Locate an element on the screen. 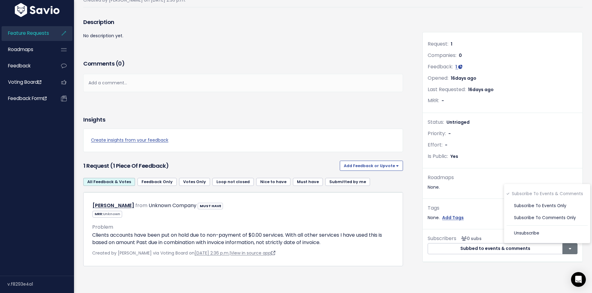 This screenshot has width=592, height=293. h3: 1 Request (1 piece of Feedback) is located at coordinates (210, 166).